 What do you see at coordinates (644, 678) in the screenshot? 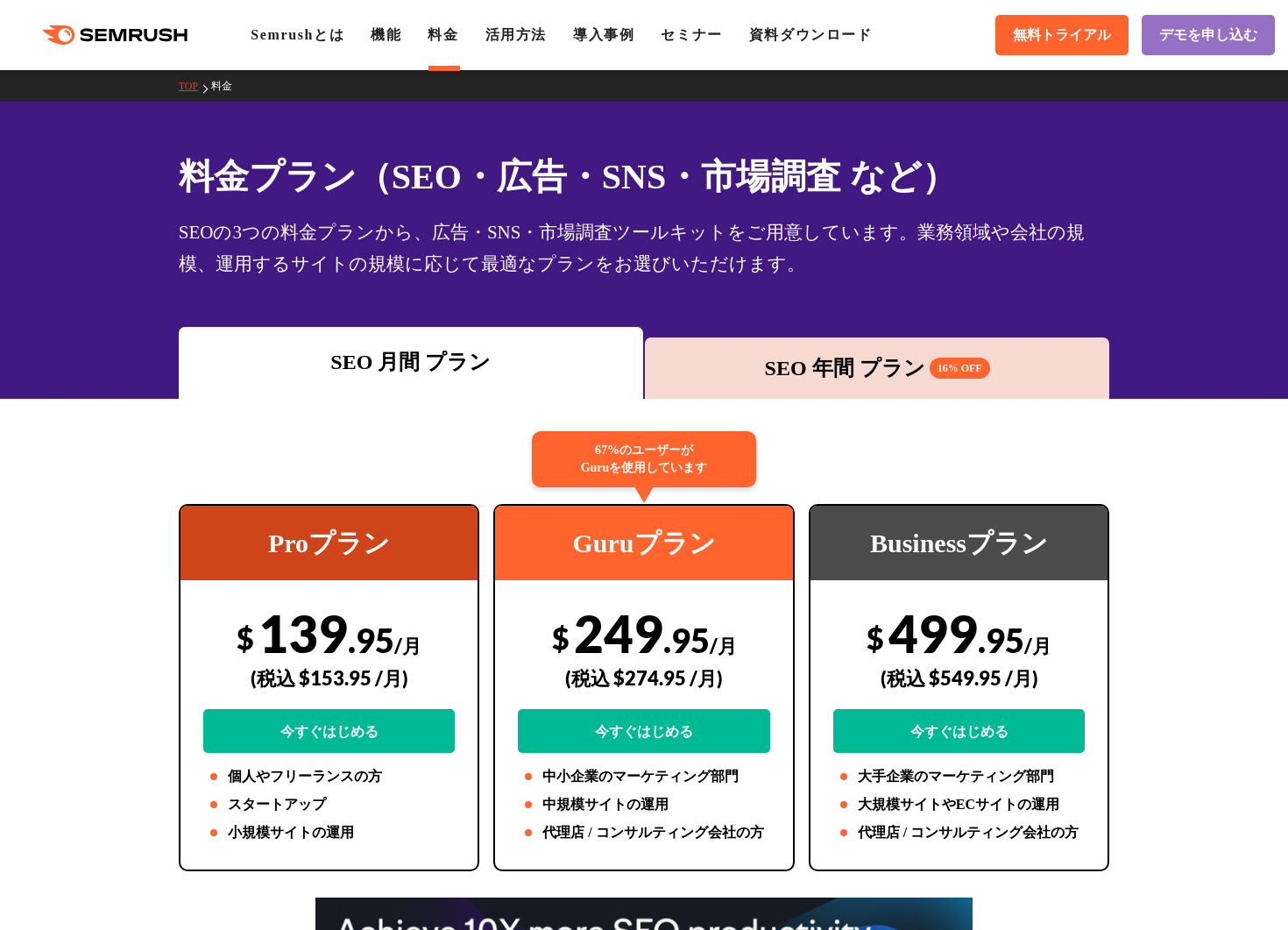
I see `div: 249` at bounding box center [644, 678].